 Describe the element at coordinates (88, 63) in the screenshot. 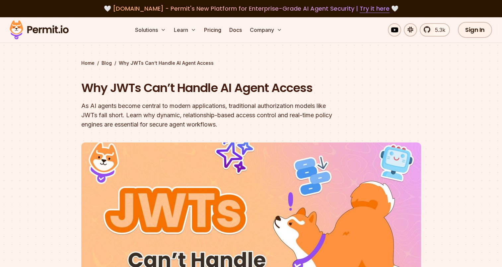

I see `a: Home` at that location.